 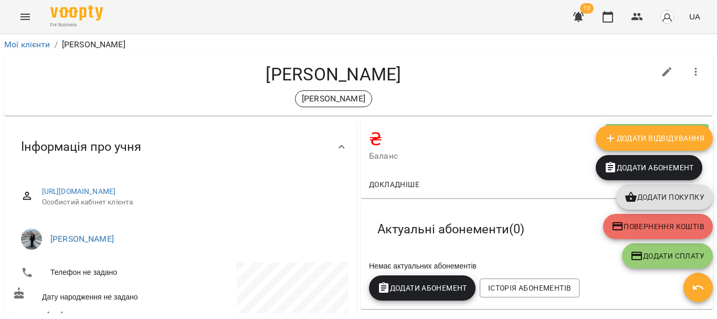 I want to click on span: Докладніше, so click(x=394, y=184).